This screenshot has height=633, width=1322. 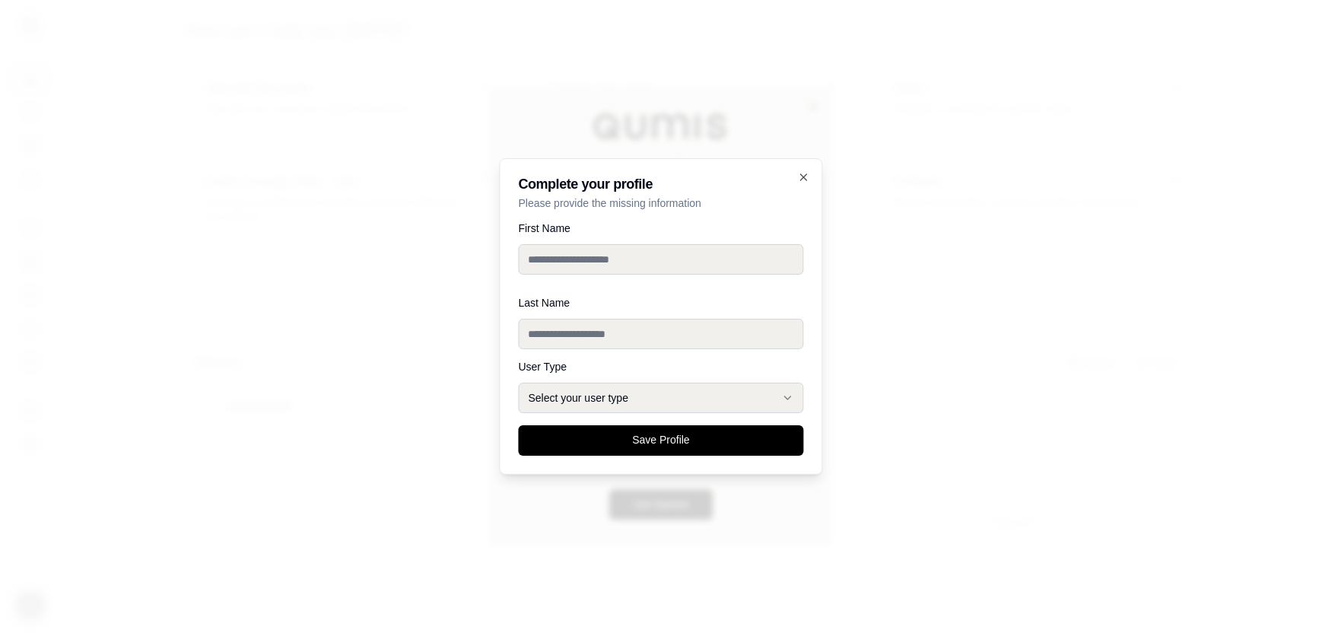 I want to click on button: Save Profile, so click(x=661, y=440).